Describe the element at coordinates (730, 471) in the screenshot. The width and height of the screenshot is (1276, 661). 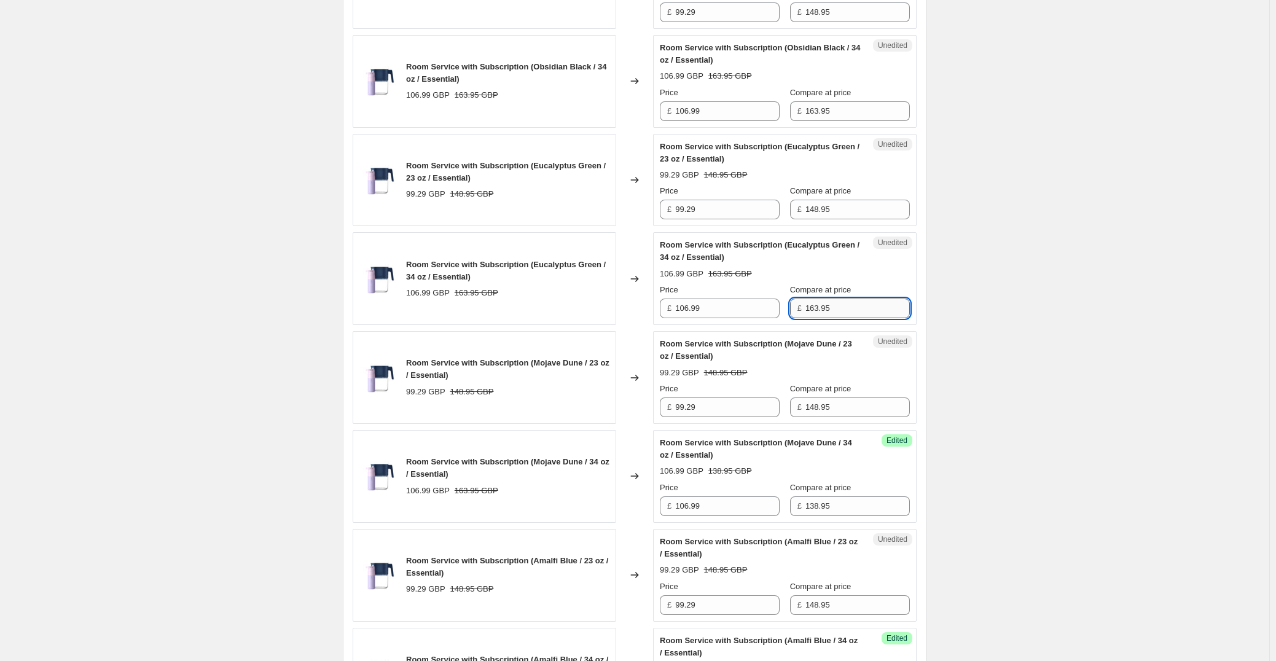
I see `strike: 138.95 GBP` at that location.